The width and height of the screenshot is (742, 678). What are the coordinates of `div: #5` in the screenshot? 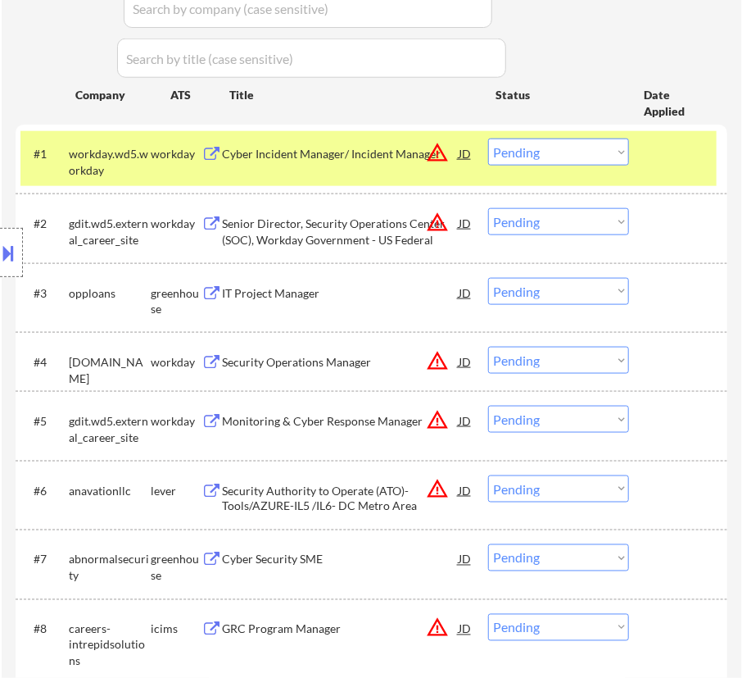 It's located at (44, 421).